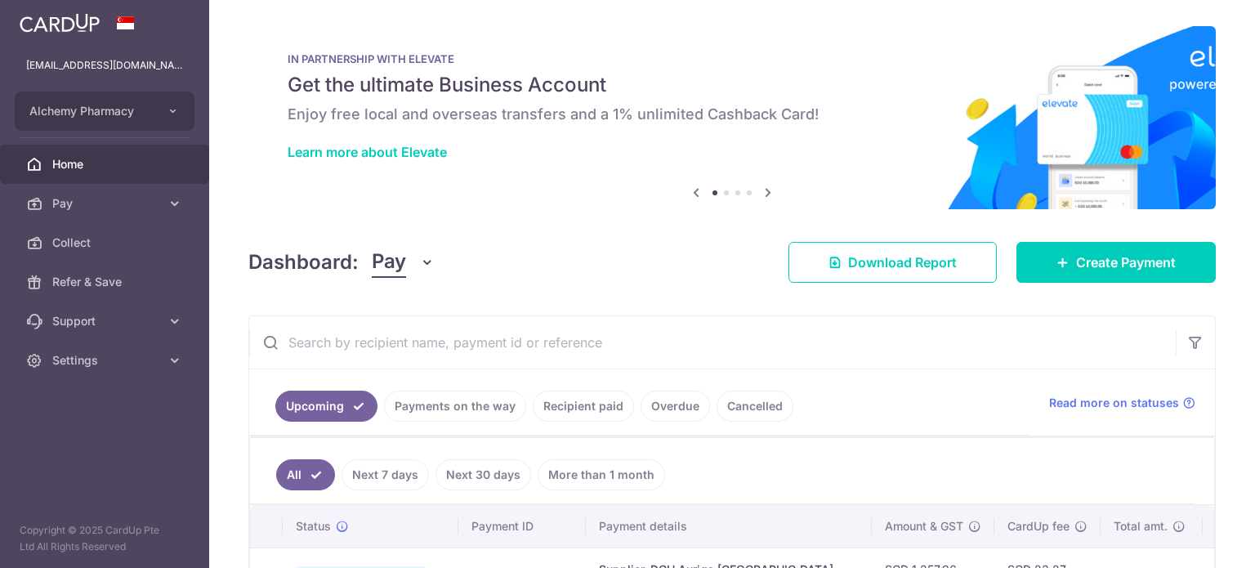 The image size is (1255, 568). Describe the element at coordinates (105, 111) in the screenshot. I see `button: Alchemy Pharmacy` at that location.